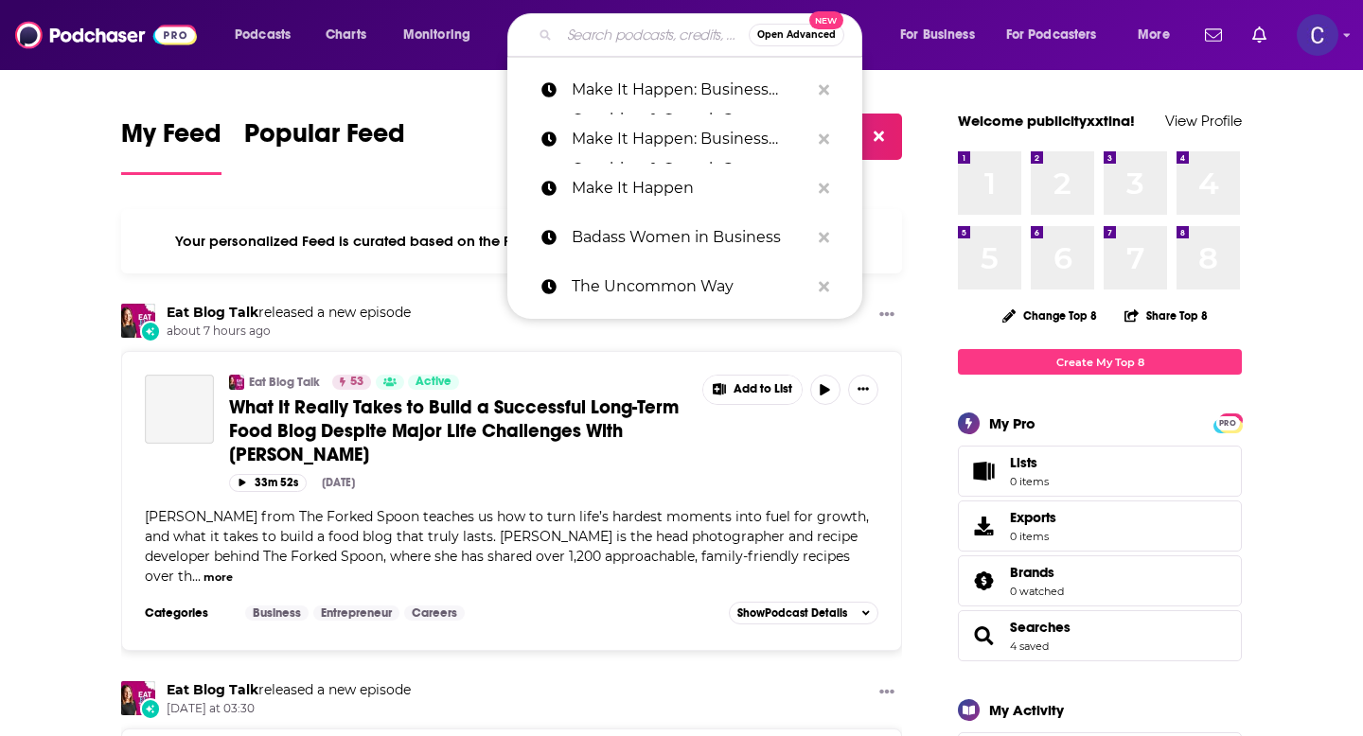  What do you see at coordinates (171, 139) in the screenshot?
I see `span: My Feed` at bounding box center [171, 139].